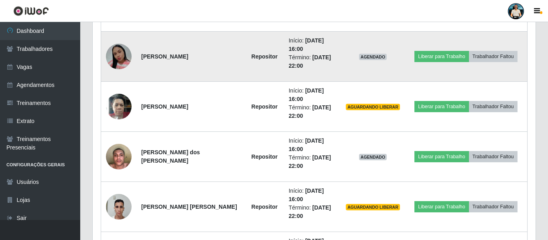 This screenshot has width=548, height=240. I want to click on img: 1756412010049.jpeg, so click(119, 157).